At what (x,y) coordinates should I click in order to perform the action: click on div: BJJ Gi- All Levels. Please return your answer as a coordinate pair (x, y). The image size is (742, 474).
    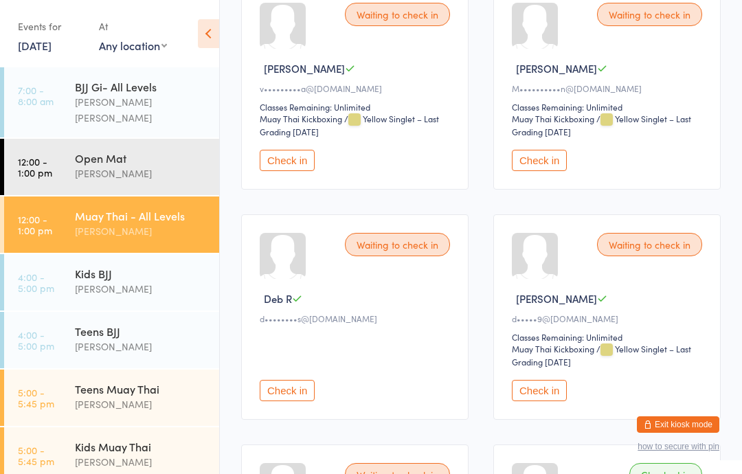
    Looking at the image, I should click on (141, 87).